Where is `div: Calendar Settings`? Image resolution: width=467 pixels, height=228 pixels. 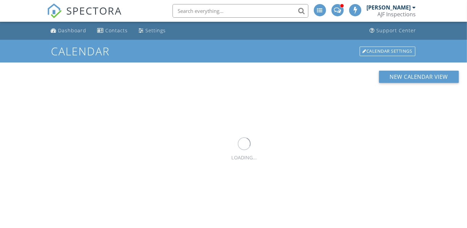
div: Calendar Settings is located at coordinates (387, 51).